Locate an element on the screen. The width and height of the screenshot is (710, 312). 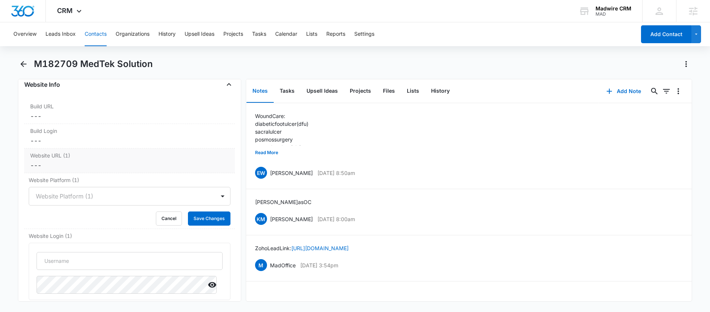
span: EW is located at coordinates (261, 173).